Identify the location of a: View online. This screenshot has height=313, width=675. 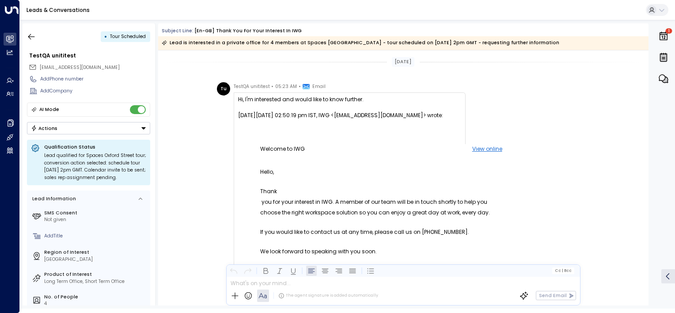
(487, 148).